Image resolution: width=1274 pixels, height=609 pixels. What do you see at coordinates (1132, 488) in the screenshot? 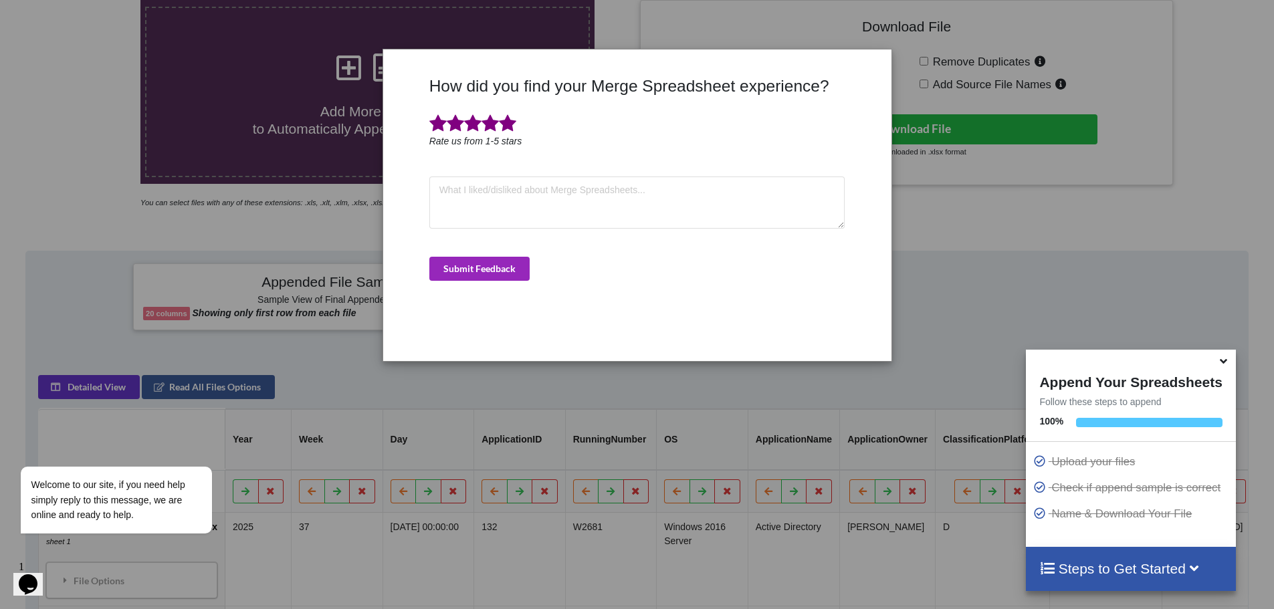
I see `p: Check if append sample is correct` at bounding box center [1132, 488].